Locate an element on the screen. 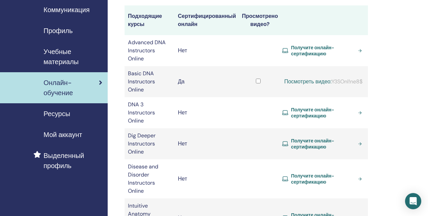 The width and height of the screenshot is (428, 216). div: Y3SOnl!ne8$ is located at coordinates (323, 82).